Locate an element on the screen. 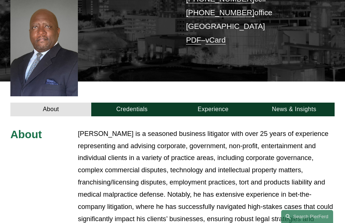 This screenshot has width=345, height=223. a: Experience is located at coordinates (213, 110).